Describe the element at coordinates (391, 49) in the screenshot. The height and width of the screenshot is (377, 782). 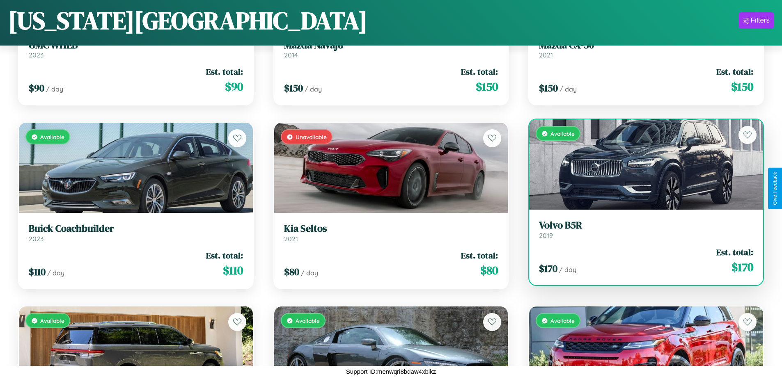
I see `a: Mazda Navajo2014` at that location.